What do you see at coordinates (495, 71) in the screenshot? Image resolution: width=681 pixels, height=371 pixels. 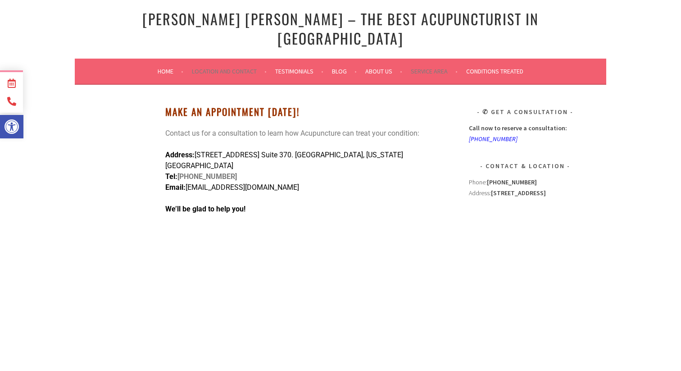 I see `a: Conditions Treated` at bounding box center [495, 71].